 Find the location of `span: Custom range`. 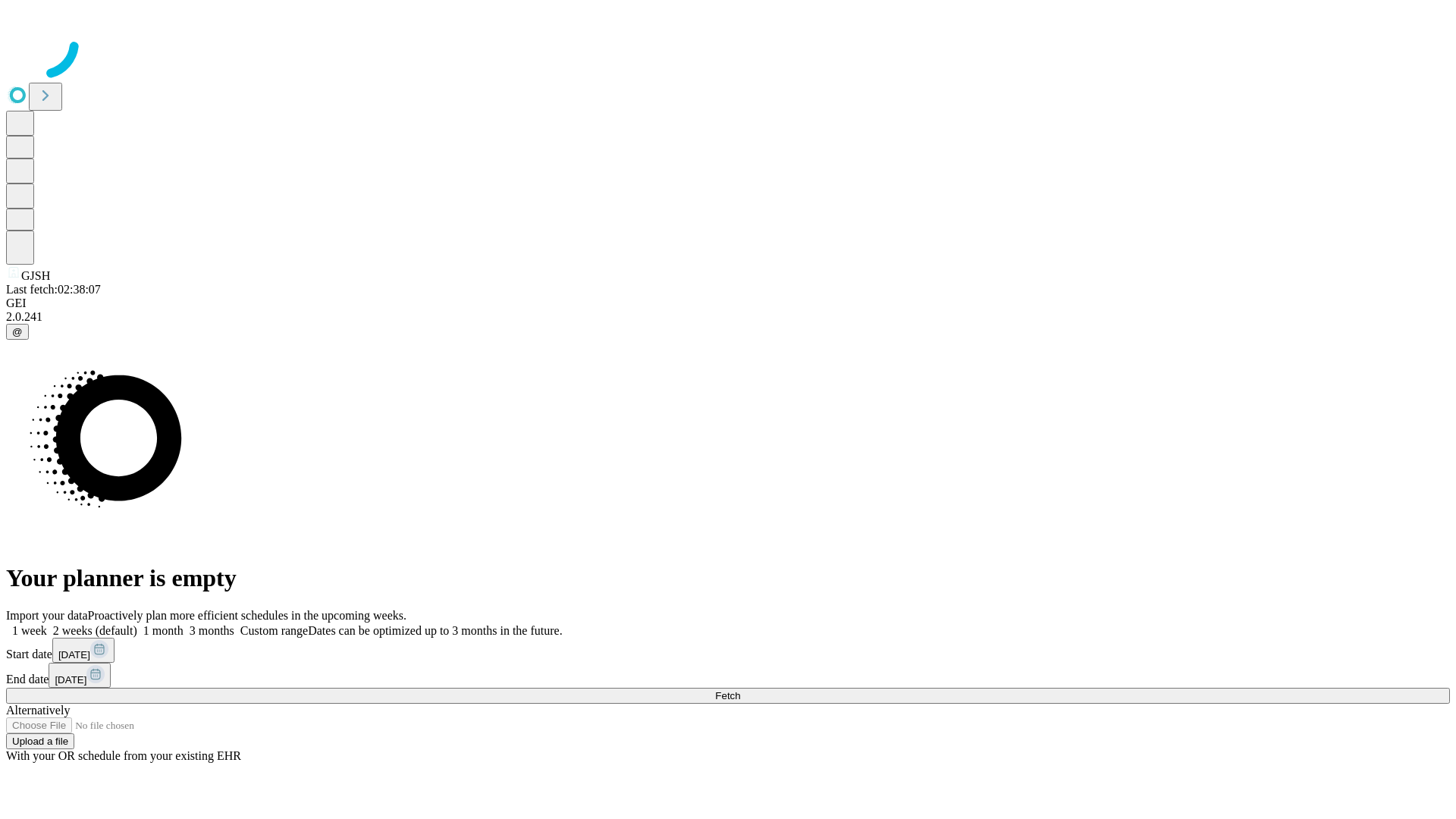

span: Custom range is located at coordinates (274, 630).